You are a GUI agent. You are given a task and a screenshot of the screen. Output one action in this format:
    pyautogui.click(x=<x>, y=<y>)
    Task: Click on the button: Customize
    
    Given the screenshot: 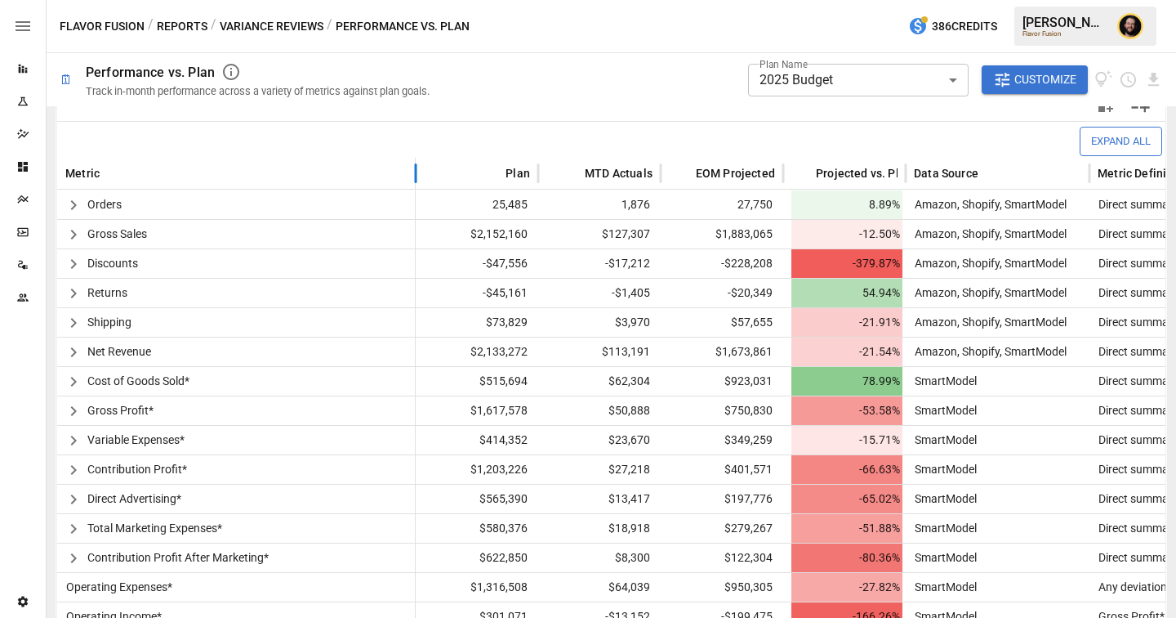 What is the action you would take?
    pyautogui.click(x=1035, y=80)
    